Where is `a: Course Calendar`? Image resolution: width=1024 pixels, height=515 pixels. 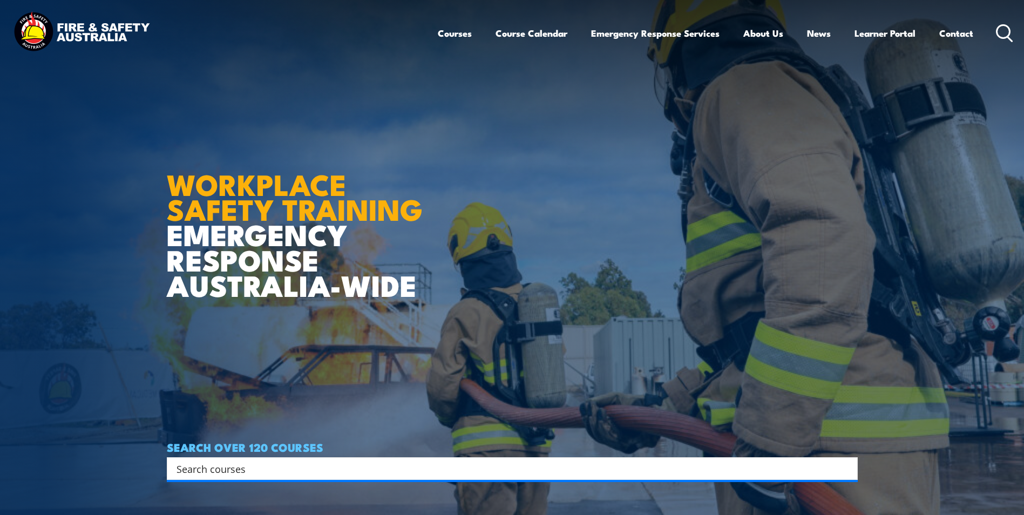 a: Course Calendar is located at coordinates (531, 33).